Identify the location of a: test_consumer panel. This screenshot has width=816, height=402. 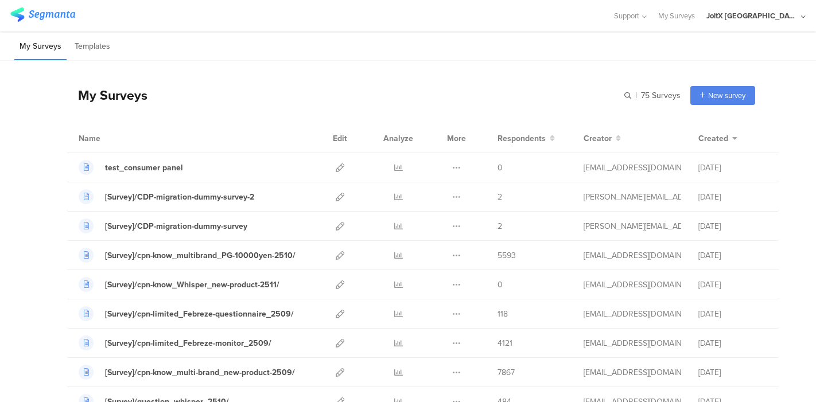
(131, 168).